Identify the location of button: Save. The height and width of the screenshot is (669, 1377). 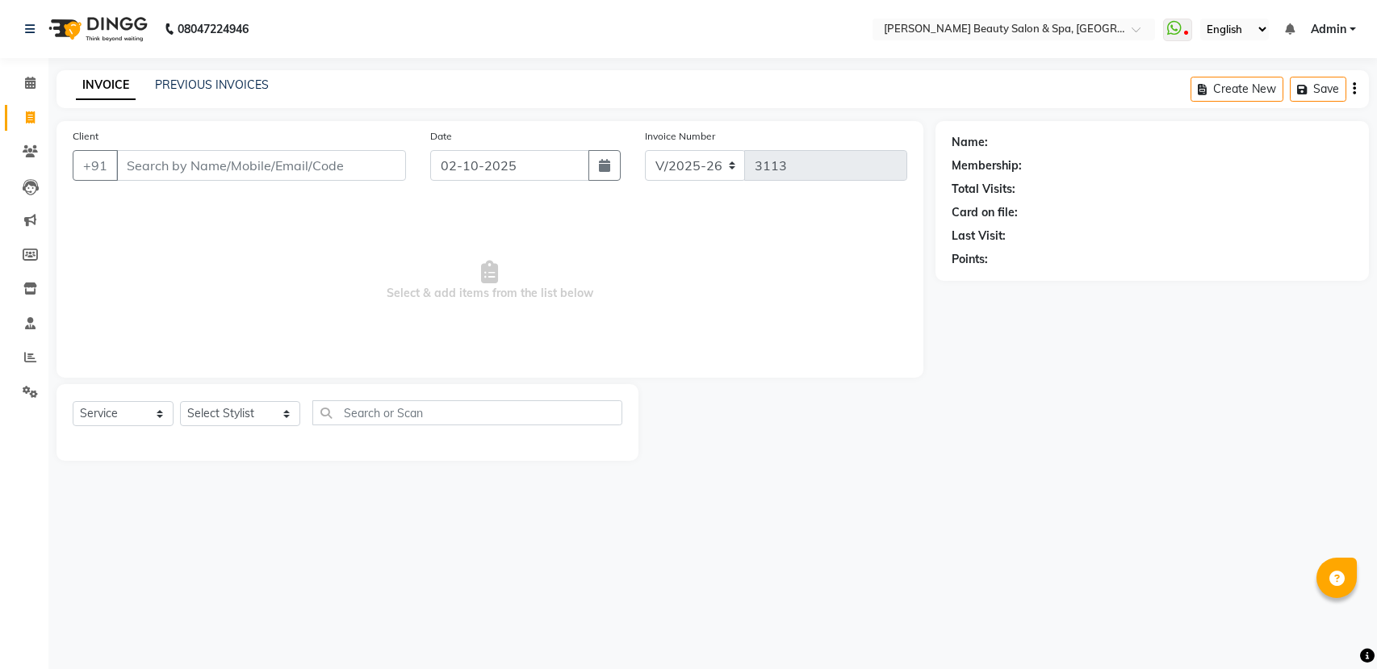
(1318, 89).